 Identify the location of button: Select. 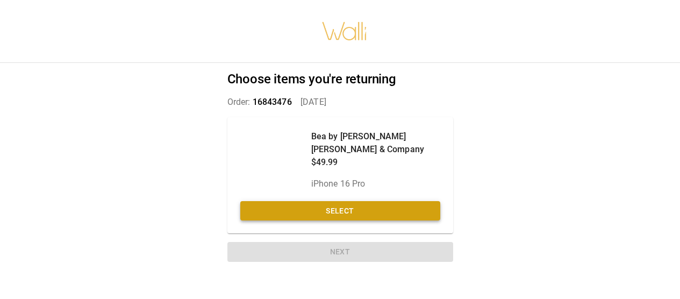
(340, 211).